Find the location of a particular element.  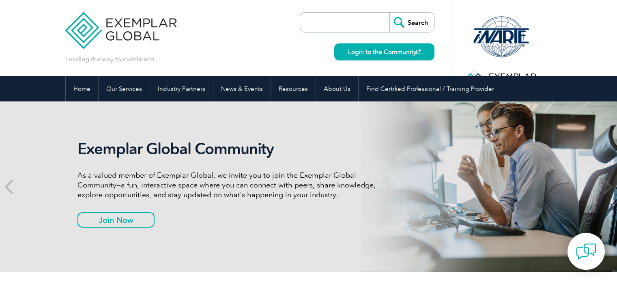

input: Search is located at coordinates (412, 22).